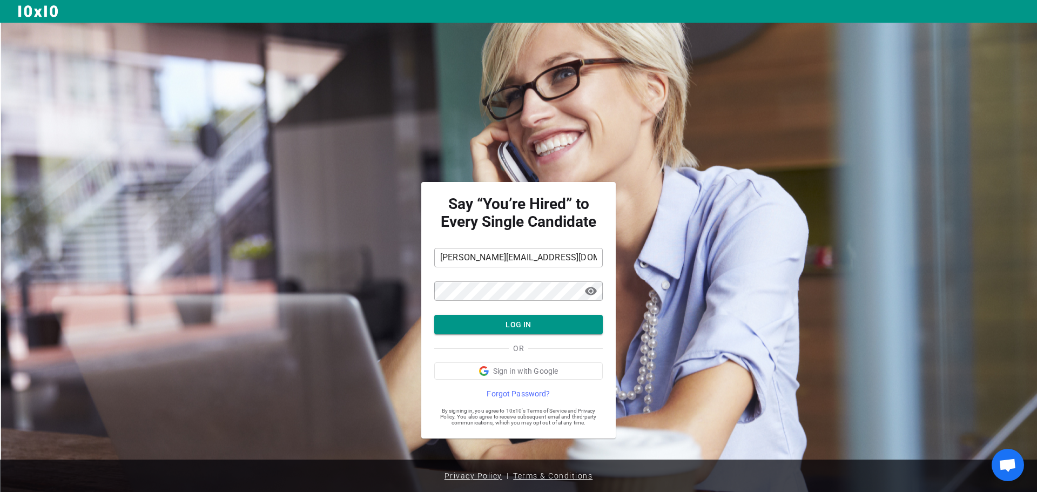  Describe the element at coordinates (519, 325) in the screenshot. I see `button: LOG IN` at that location.